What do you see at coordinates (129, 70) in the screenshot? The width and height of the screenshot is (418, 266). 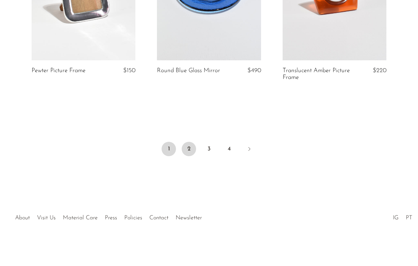 I see `span: $150` at bounding box center [129, 70].